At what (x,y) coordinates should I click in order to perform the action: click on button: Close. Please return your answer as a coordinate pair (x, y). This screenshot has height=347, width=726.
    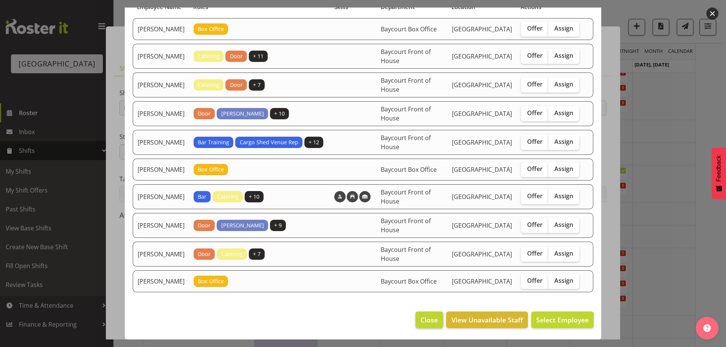
    Looking at the image, I should click on (429, 320).